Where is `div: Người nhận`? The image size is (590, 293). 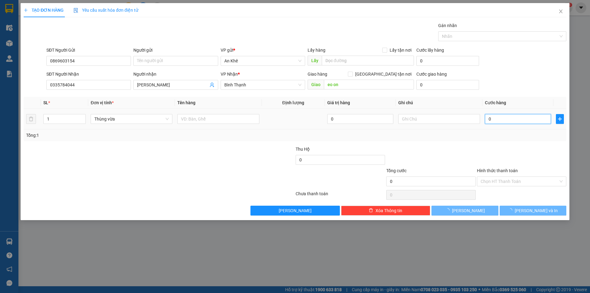 div: Người nhận is located at coordinates (175, 74).